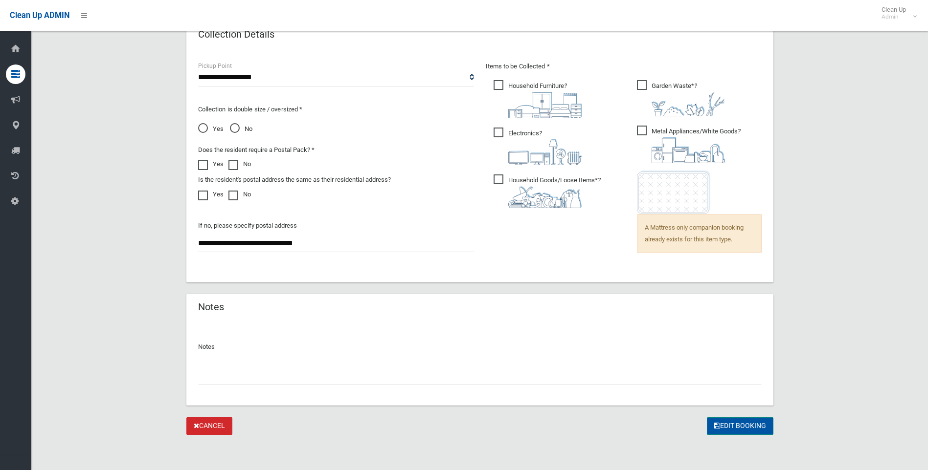  What do you see at coordinates (673, 192) in the screenshot?
I see `img: e7408bece873d2c1783593a074e5cb2f.png` at bounding box center [673, 192].